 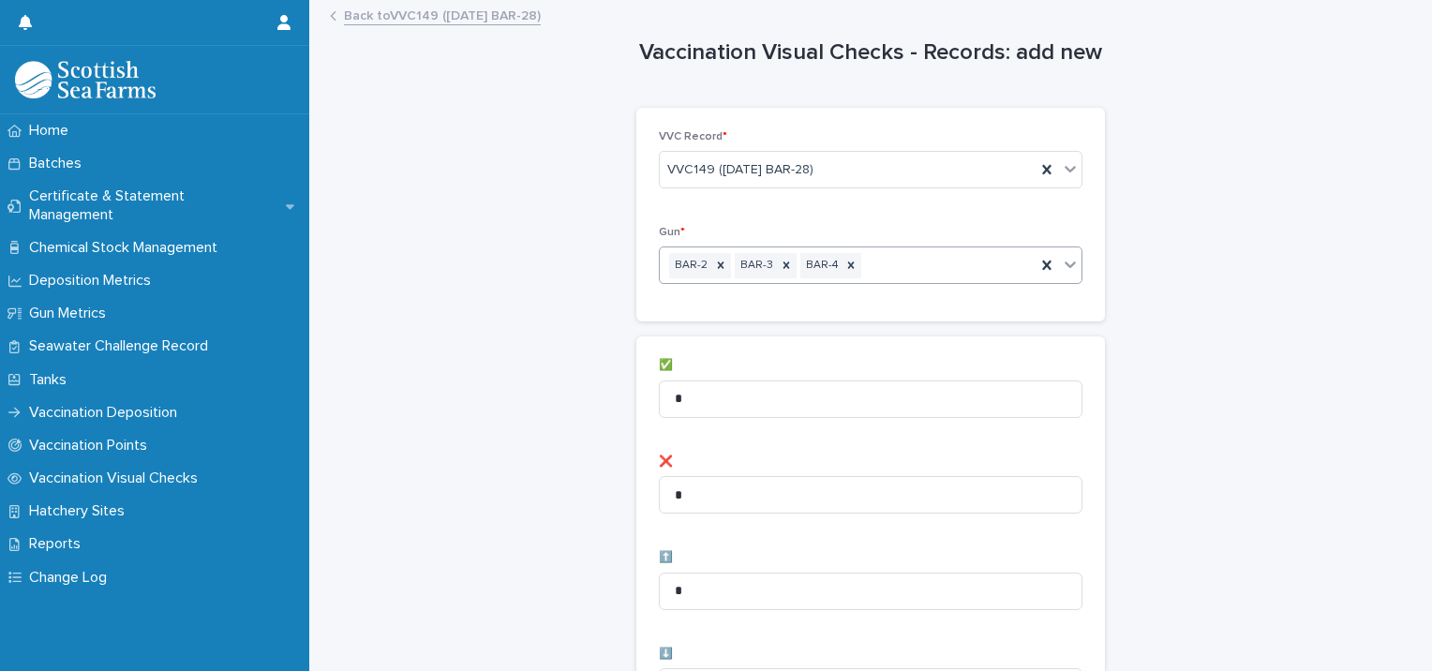 What do you see at coordinates (81, 511) in the screenshot?
I see `p: Hatchery Sites` at bounding box center [81, 511].